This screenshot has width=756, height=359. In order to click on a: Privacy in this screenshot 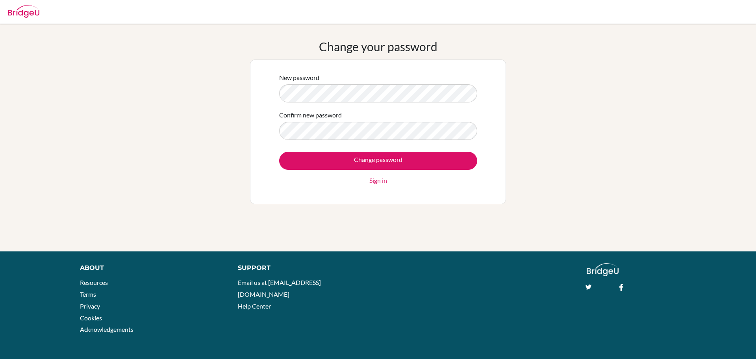, I will do `click(90, 305)`.